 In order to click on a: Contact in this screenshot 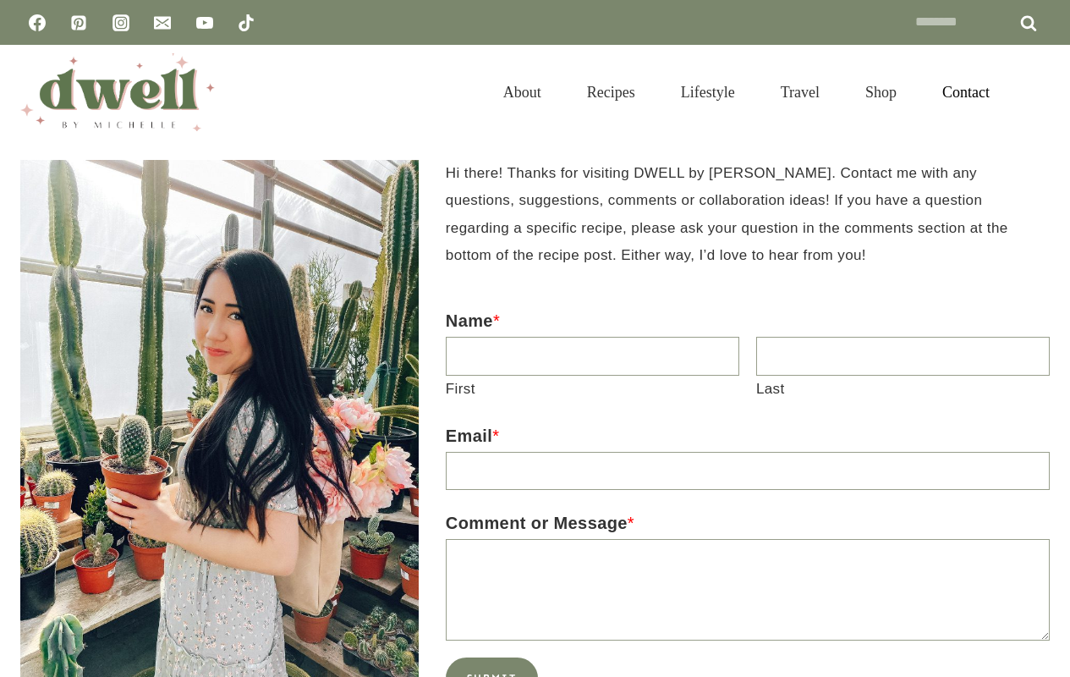, I will do `click(966, 92)`.